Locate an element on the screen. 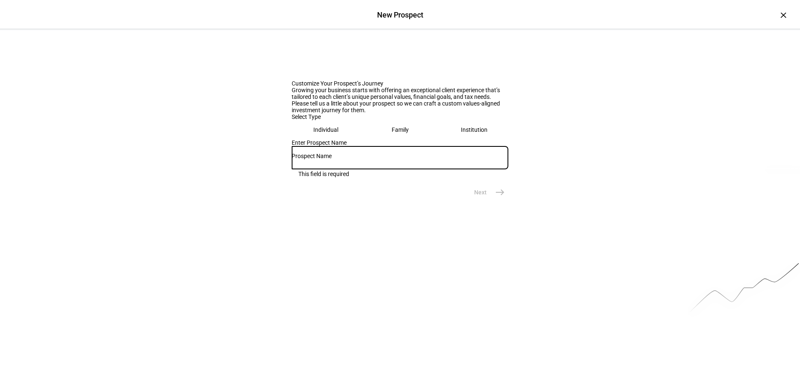 The width and height of the screenshot is (800, 380). div: This field is required is located at coordinates (324, 174).